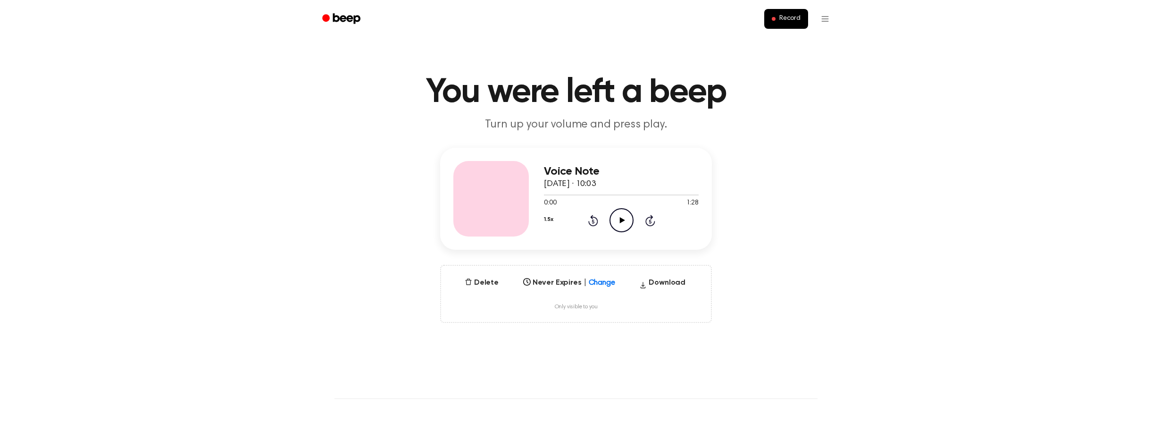 The image size is (1152, 432). I want to click on button: Download, so click(662, 285).